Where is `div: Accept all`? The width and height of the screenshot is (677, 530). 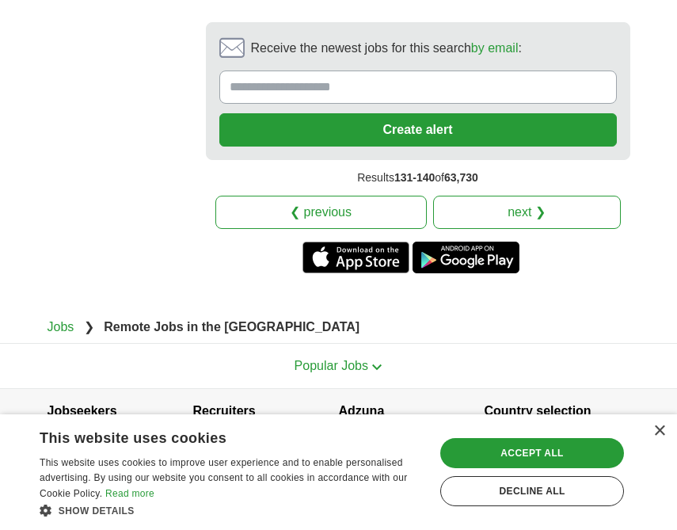 div: Accept all is located at coordinates (532, 453).